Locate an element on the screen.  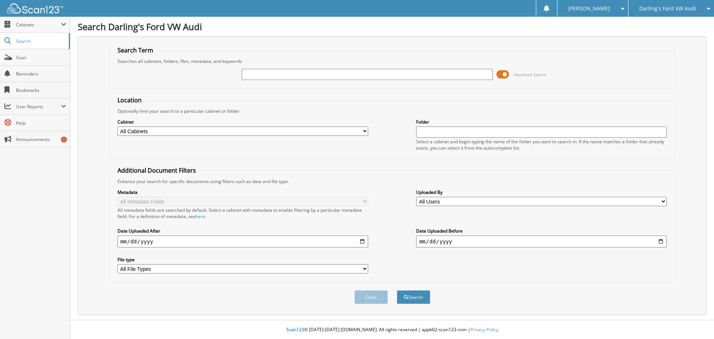
span: Search is located at coordinates (41, 41).